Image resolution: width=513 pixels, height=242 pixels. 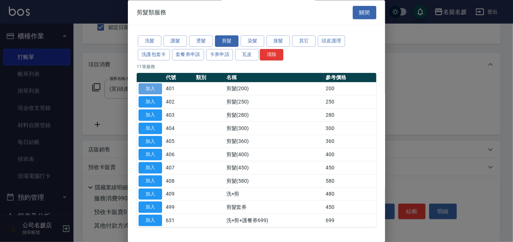 What do you see at coordinates (274, 207) in the screenshot?
I see `td: 剪髮套券` at bounding box center [274, 207].